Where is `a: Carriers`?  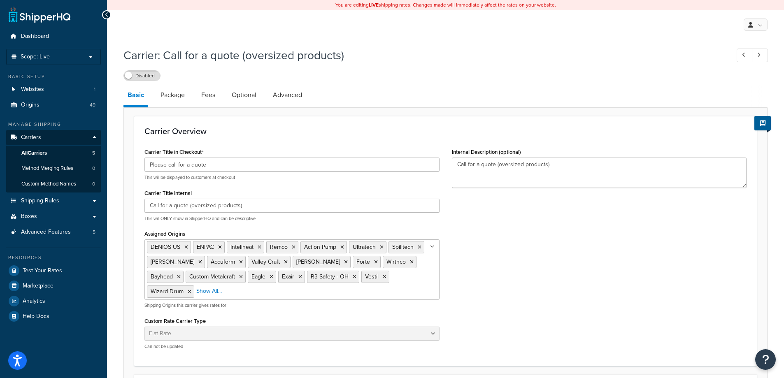
a: Carriers is located at coordinates (54, 138).